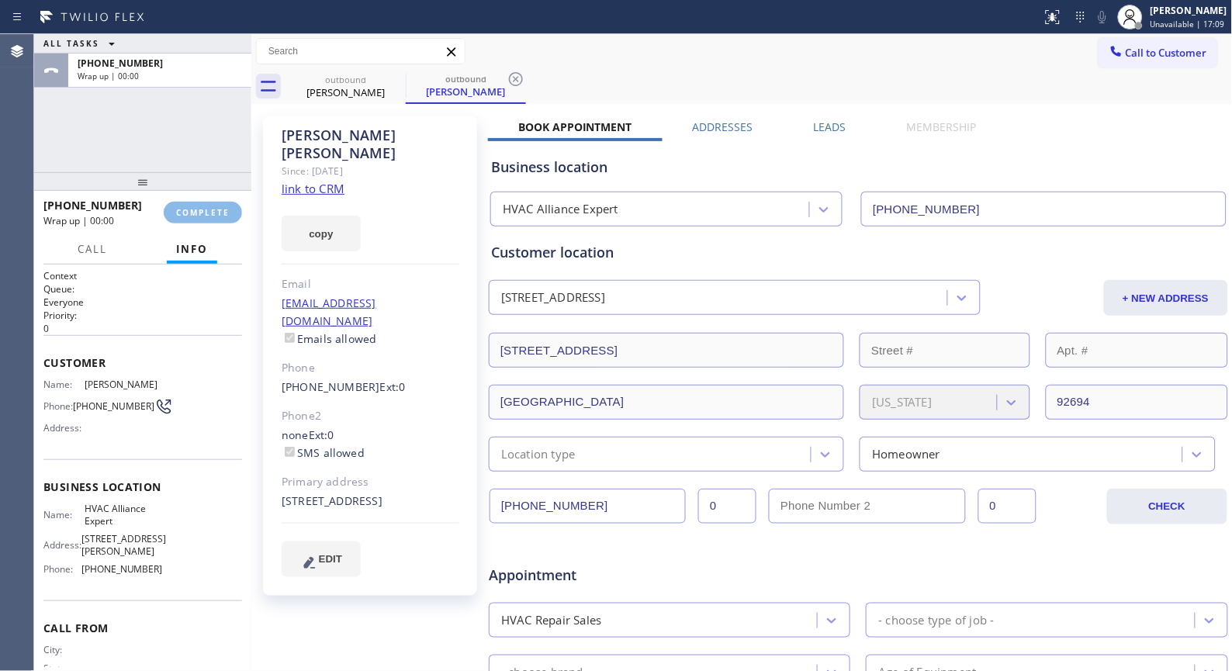 Image resolution: width=1232 pixels, height=671 pixels. What do you see at coordinates (560, 209) in the screenshot?
I see `div: HVAC Alliance Expert` at bounding box center [560, 209].